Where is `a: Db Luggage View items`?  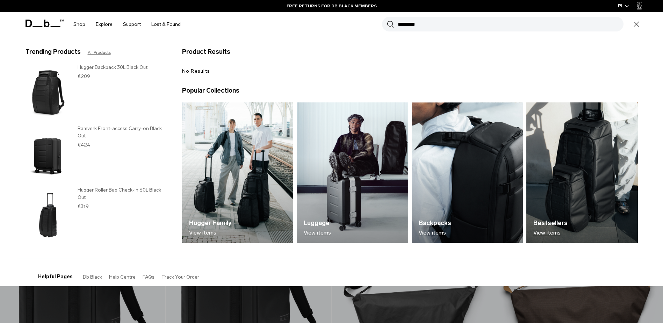 a: Db Luggage View items is located at coordinates (352, 173).